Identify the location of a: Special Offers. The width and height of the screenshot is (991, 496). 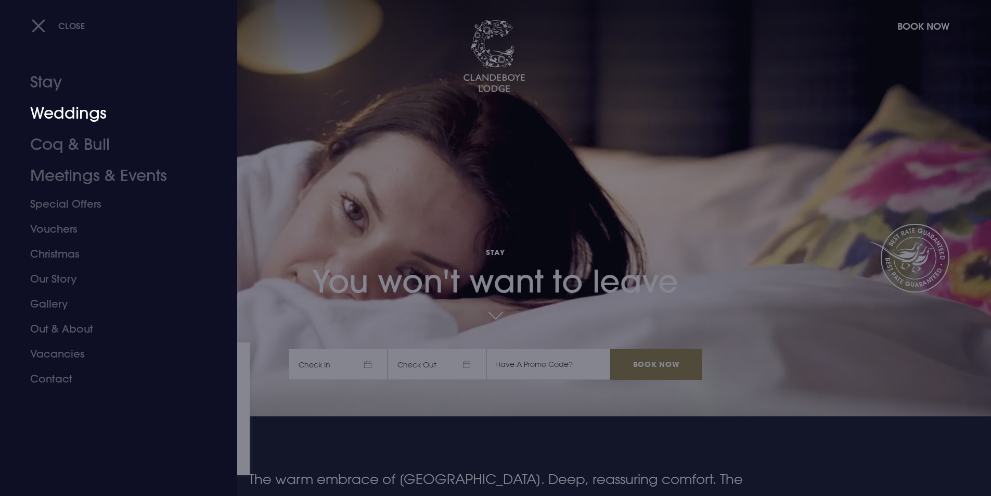
(112, 204).